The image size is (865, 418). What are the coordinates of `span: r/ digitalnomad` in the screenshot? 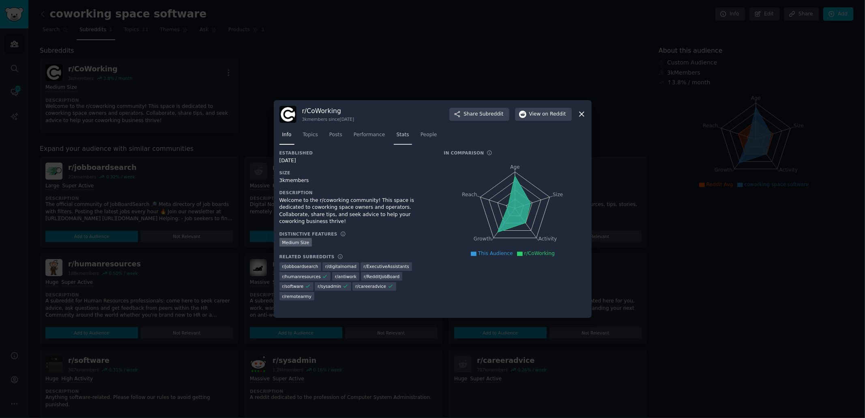 It's located at (341, 266).